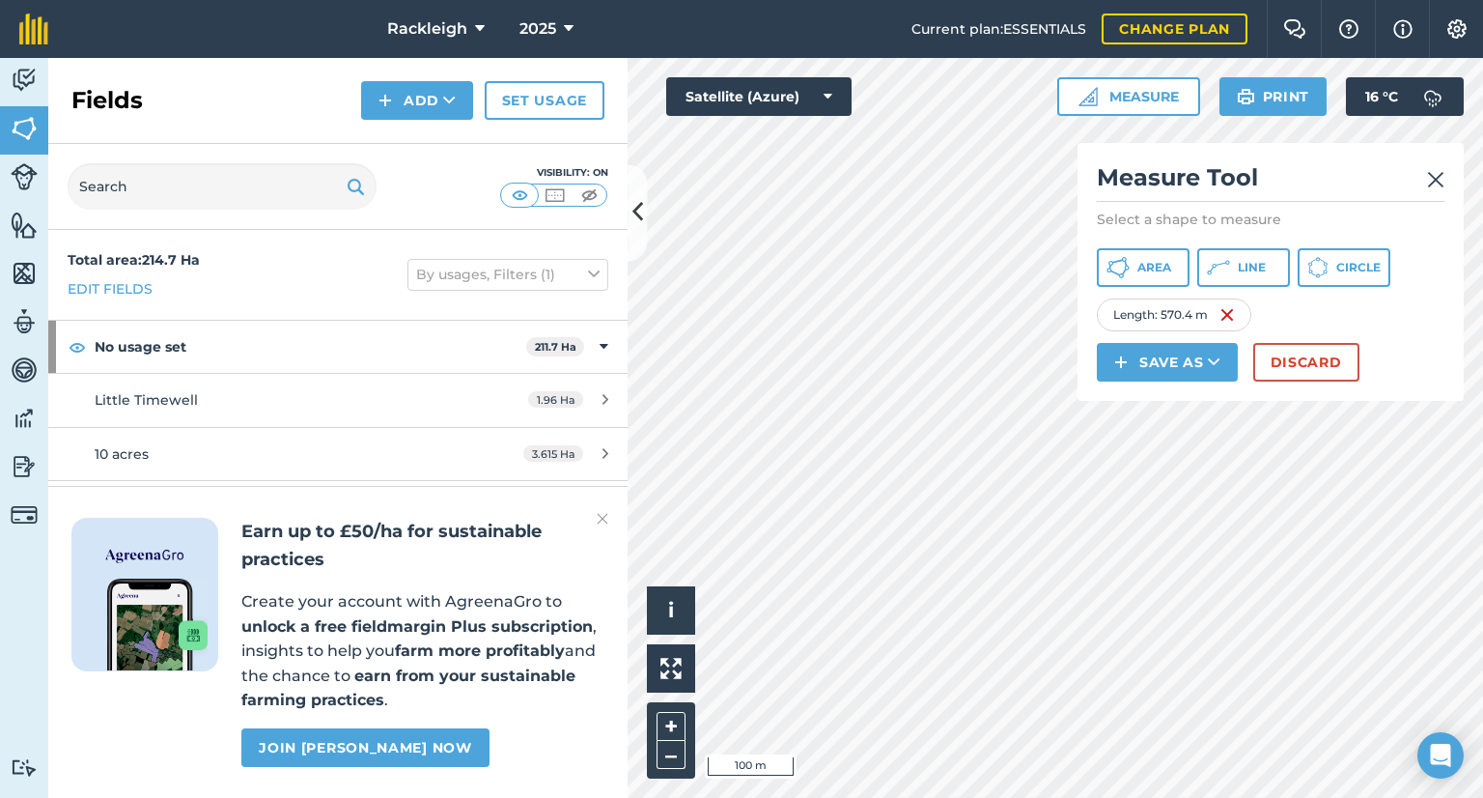 The image size is (1483, 798). What do you see at coordinates (1295, 29) in the screenshot?
I see `img: Two speech bubbles overlapping with the left bubble in the forefront` at bounding box center [1295, 29].